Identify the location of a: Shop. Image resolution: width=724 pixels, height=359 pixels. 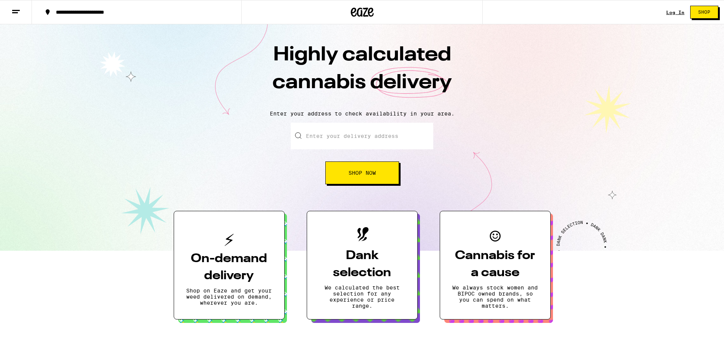
(704, 12).